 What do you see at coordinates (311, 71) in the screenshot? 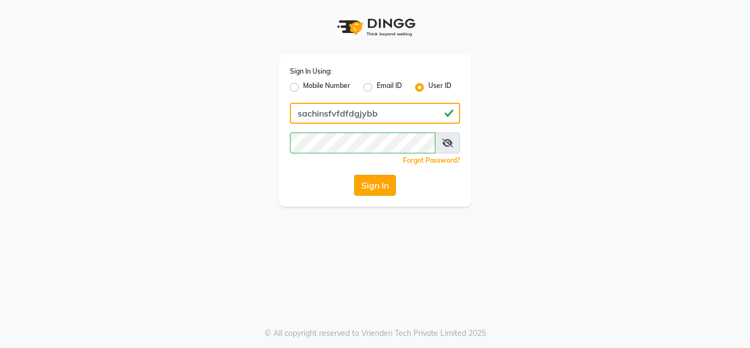
I see `label: Sign In Using:` at bounding box center [311, 71].